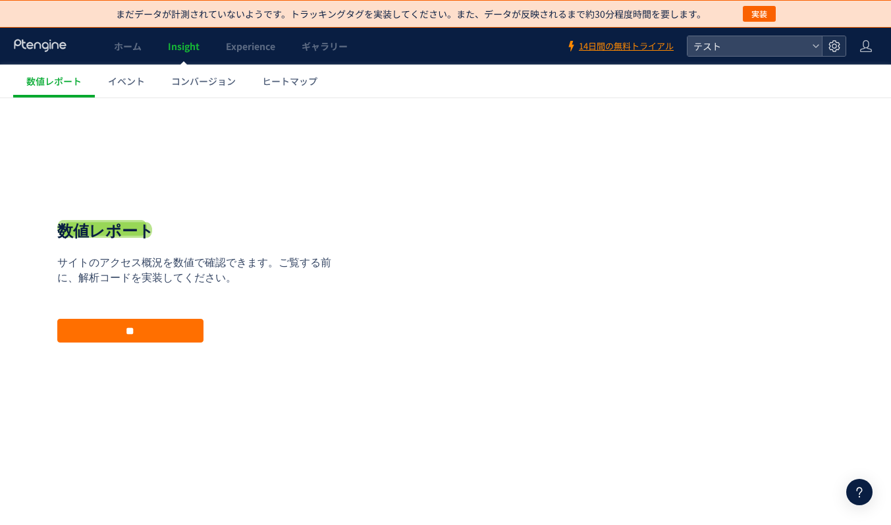 The height and width of the screenshot is (525, 891). I want to click on p: まだデータが計測されていないようです。トラッキングタグを実装してください。また、データが反映されるまで約30分程度時間を要します。, so click(411, 14).